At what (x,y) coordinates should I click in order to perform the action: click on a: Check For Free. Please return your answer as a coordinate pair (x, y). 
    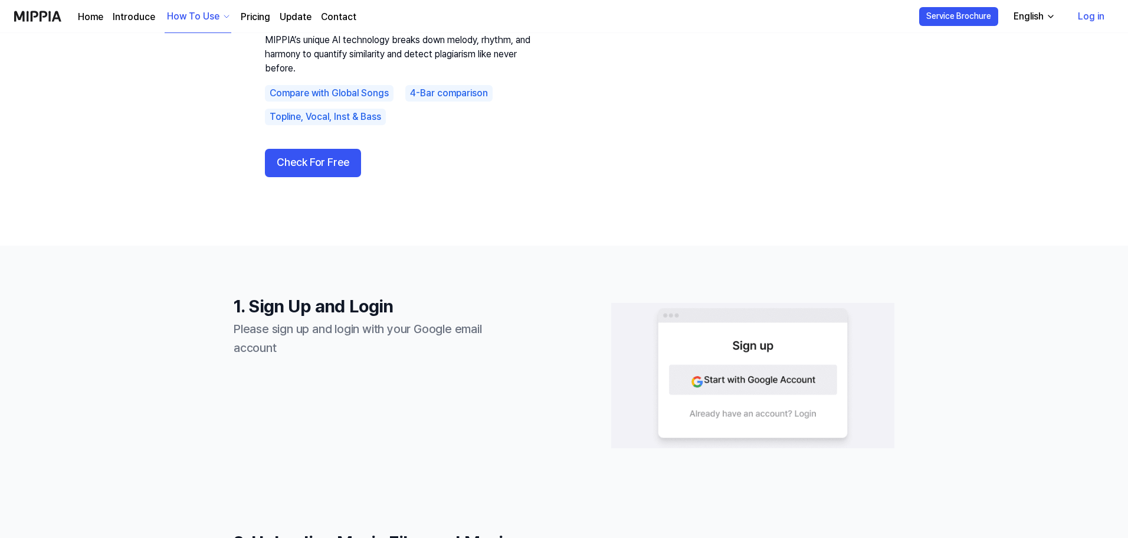
    Looking at the image, I should click on (313, 163).